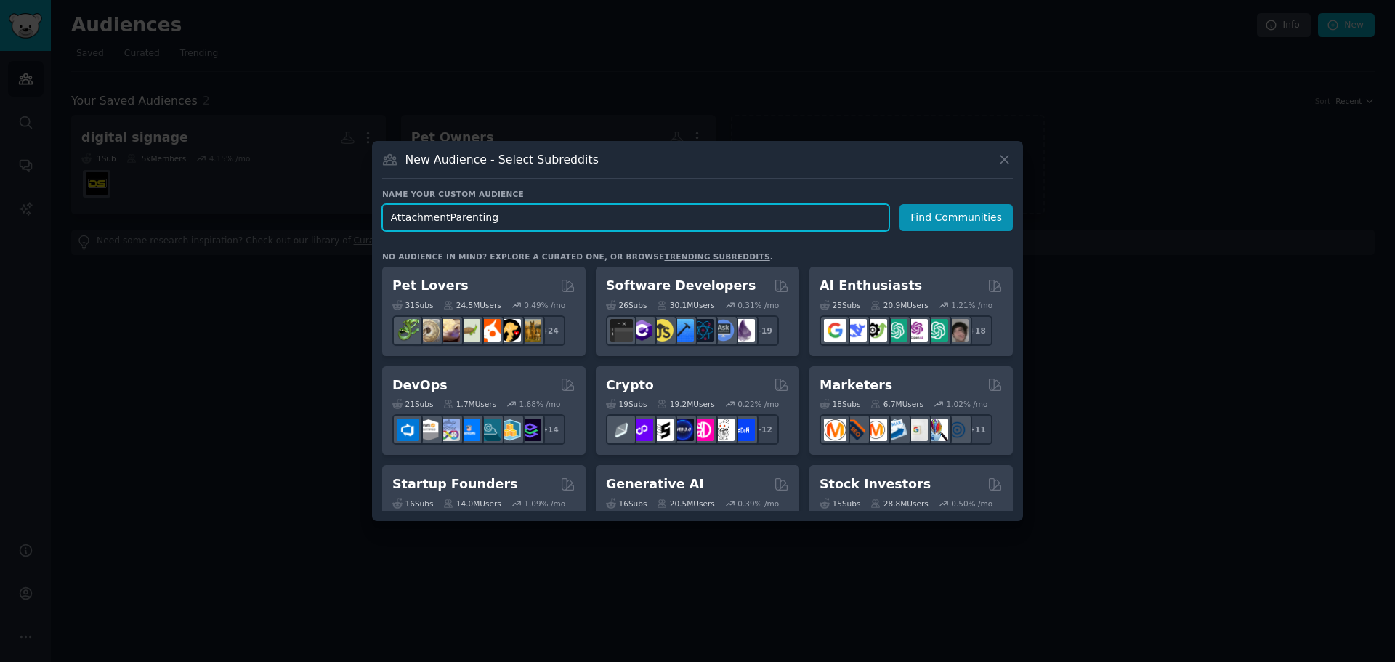  What do you see at coordinates (469, 429) in the screenshot?
I see `img: DevOpsLinks` at bounding box center [469, 429].